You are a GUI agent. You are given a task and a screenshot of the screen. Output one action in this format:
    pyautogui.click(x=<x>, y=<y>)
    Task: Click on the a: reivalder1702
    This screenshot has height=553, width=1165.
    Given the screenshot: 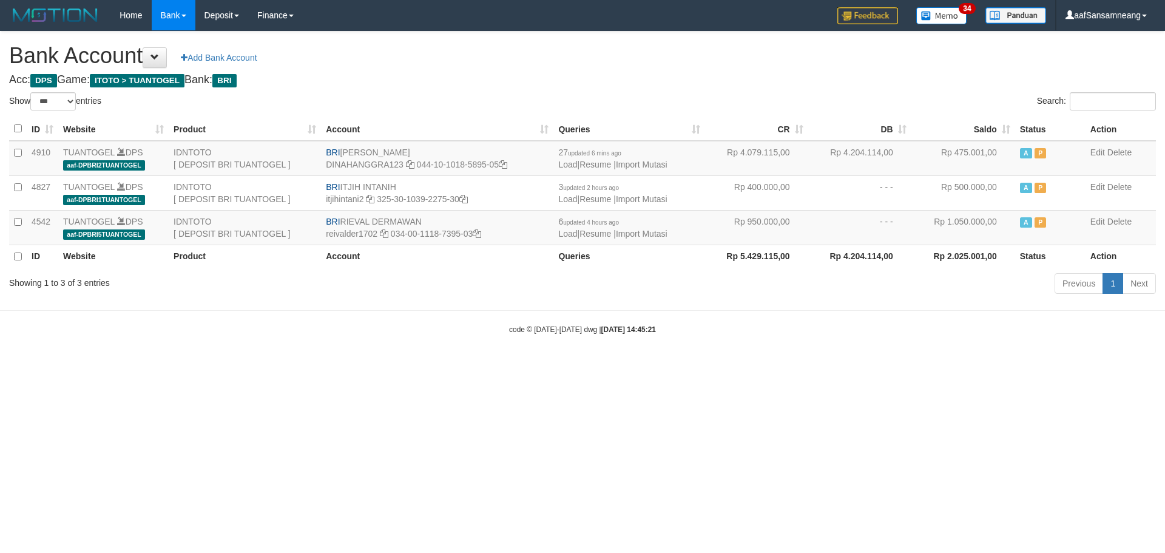 What is the action you would take?
    pyautogui.click(x=351, y=234)
    